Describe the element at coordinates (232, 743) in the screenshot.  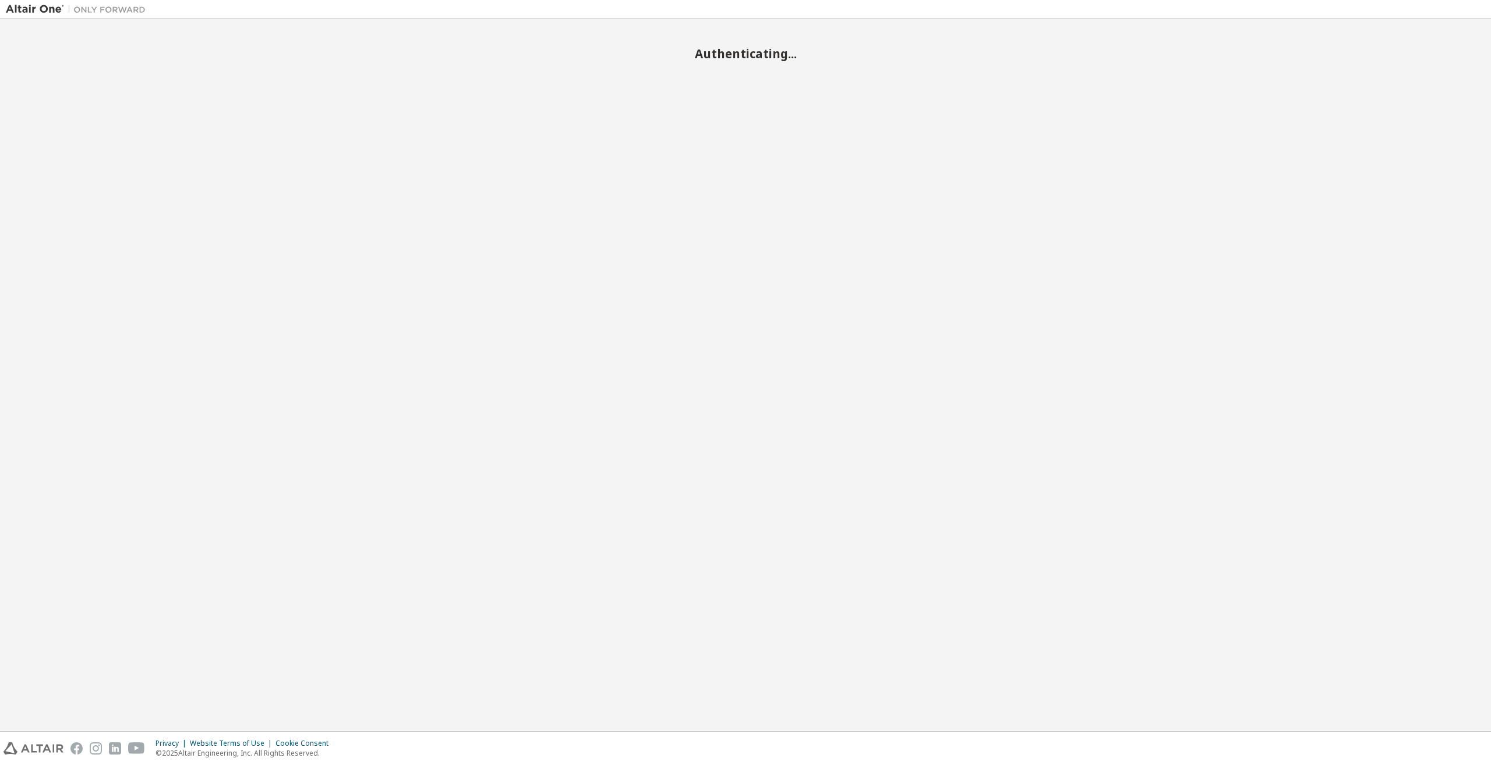
I see `div: Website Terms of Use` at that location.